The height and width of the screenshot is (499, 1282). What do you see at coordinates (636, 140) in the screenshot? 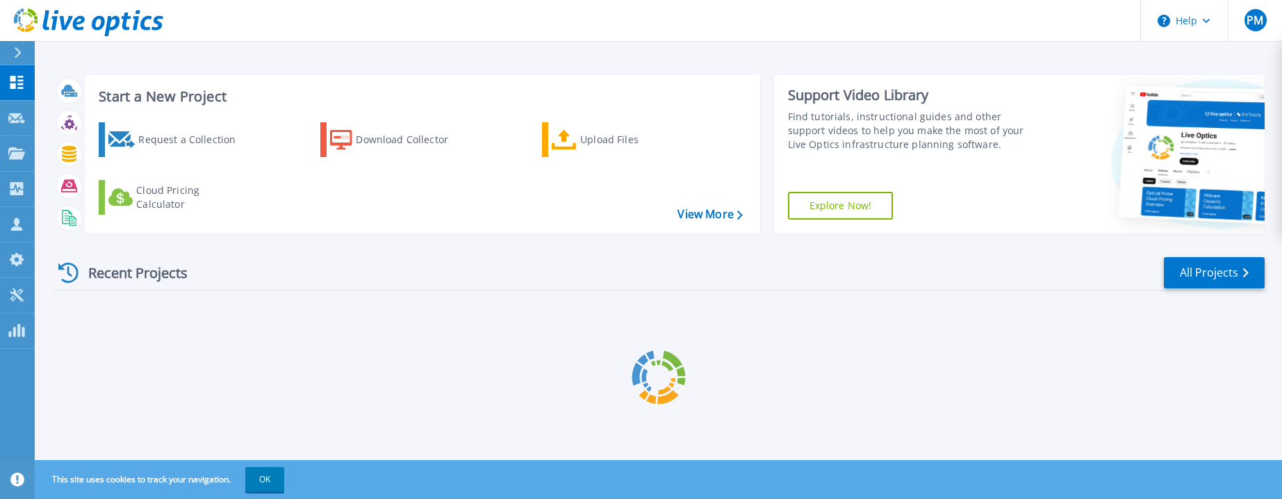
I see `div: Upload Files` at bounding box center [636, 140].